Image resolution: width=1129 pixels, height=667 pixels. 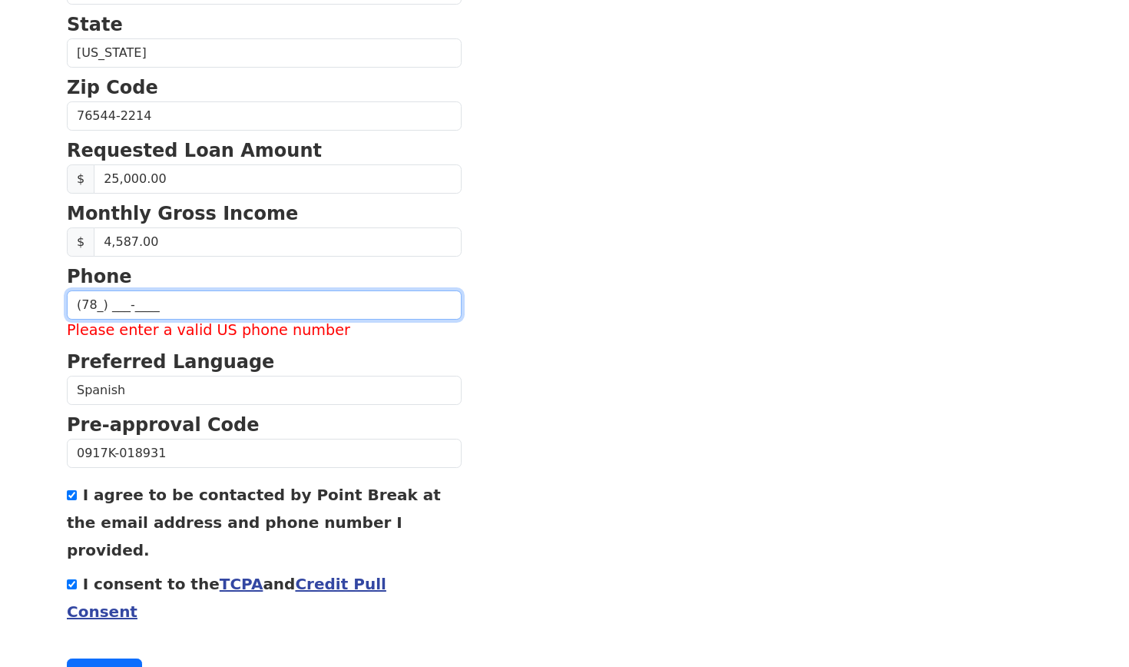 What do you see at coordinates (264, 330) in the screenshot?
I see `label: Please enter a valid US phone number` at bounding box center [264, 330].